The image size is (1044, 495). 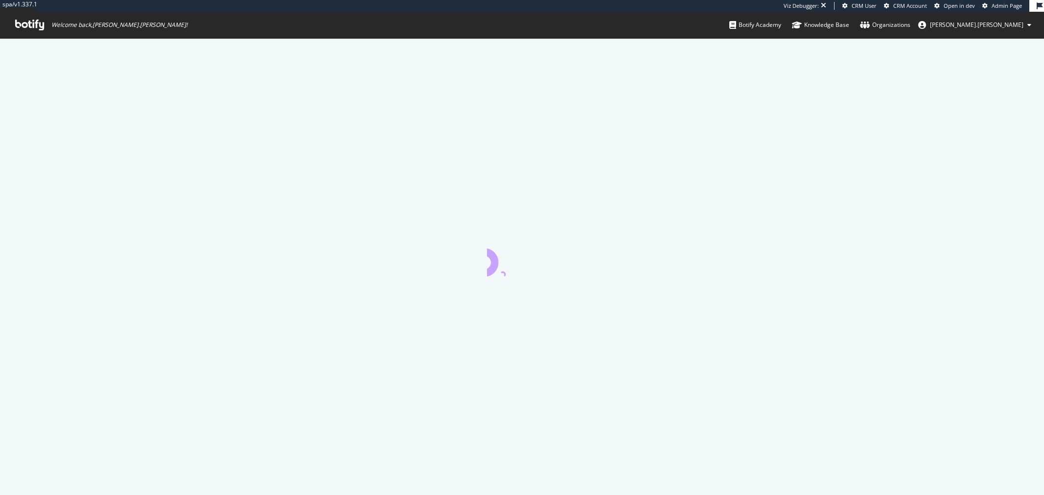 I want to click on span: CRM Account, so click(x=910, y=5).